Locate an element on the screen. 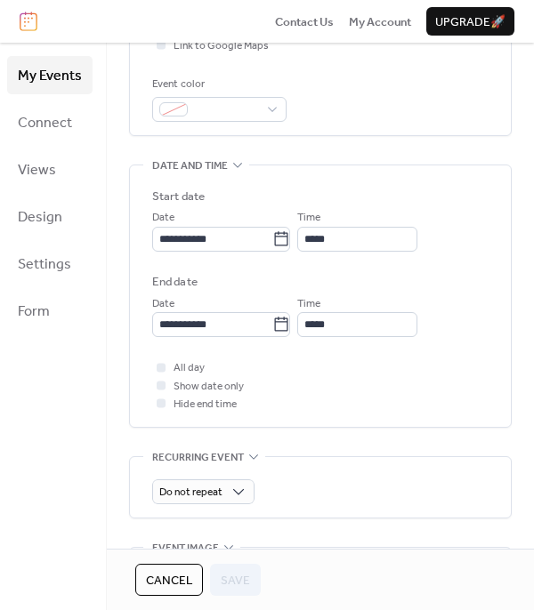 The width and height of the screenshot is (534, 610). span: My Events is located at coordinates (50, 76).